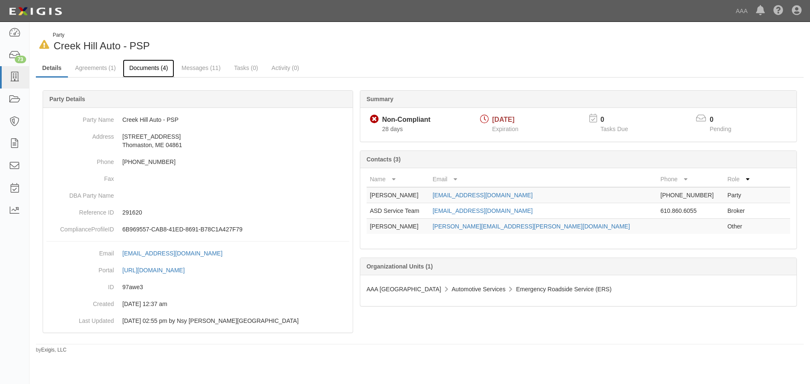  I want to click on div: Party, so click(101, 35).